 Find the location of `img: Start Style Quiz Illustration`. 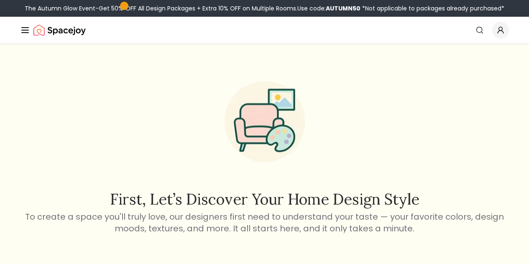

img: Start Style Quiz Illustration is located at coordinates (264, 122).